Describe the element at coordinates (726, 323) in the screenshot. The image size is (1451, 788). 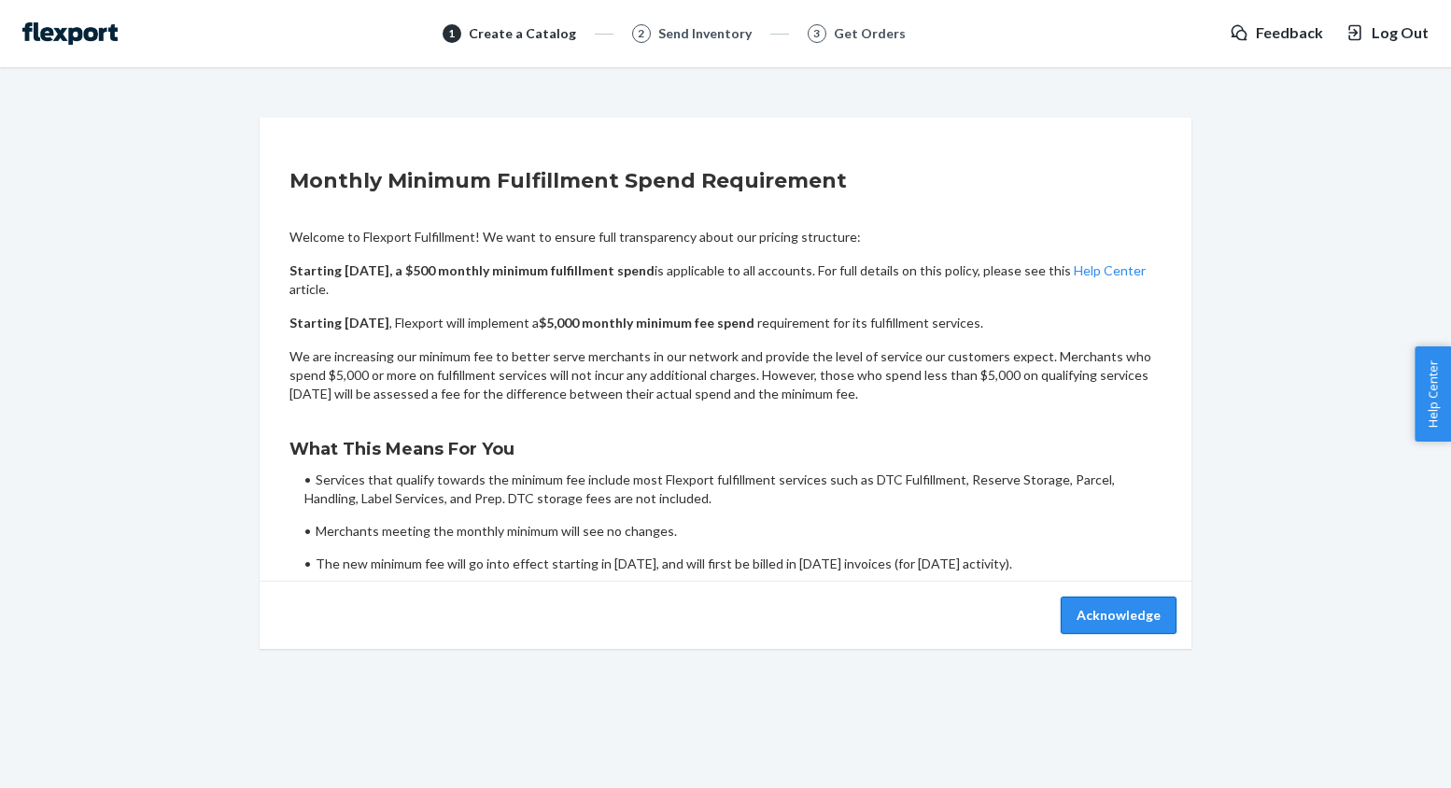
I see `p: , Flexport will implement a requirement for its fulfillment services.` at that location.